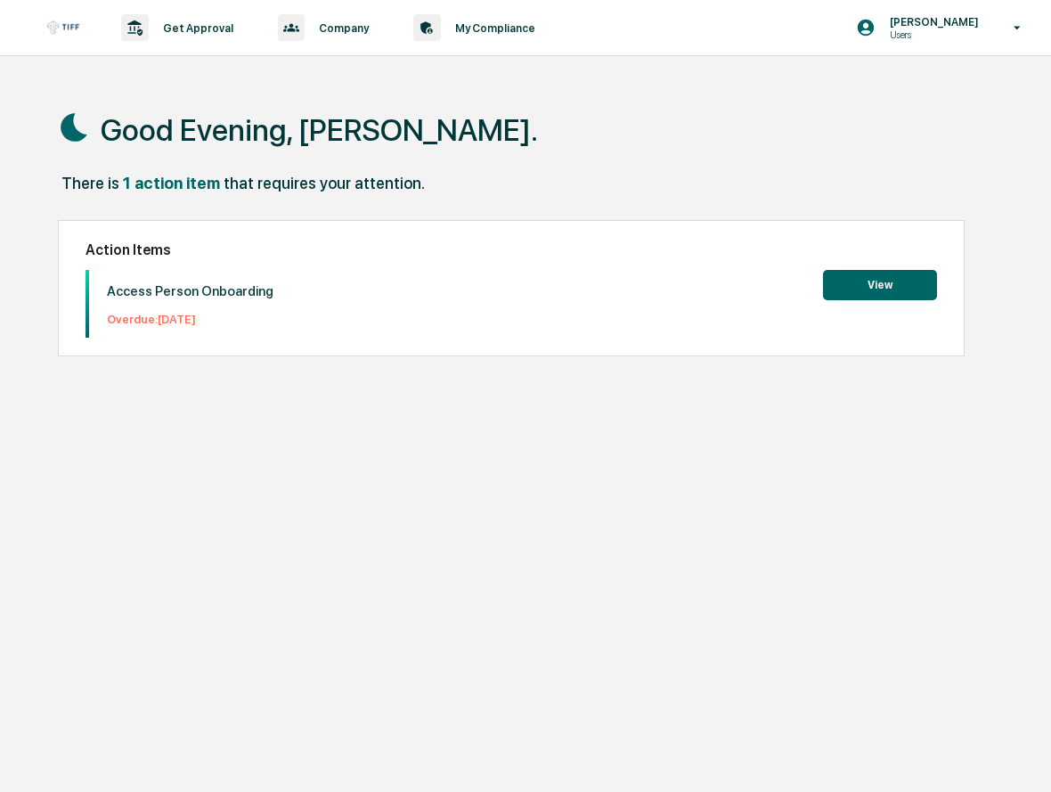 The height and width of the screenshot is (792, 1051). I want to click on img: logo, so click(64, 28).